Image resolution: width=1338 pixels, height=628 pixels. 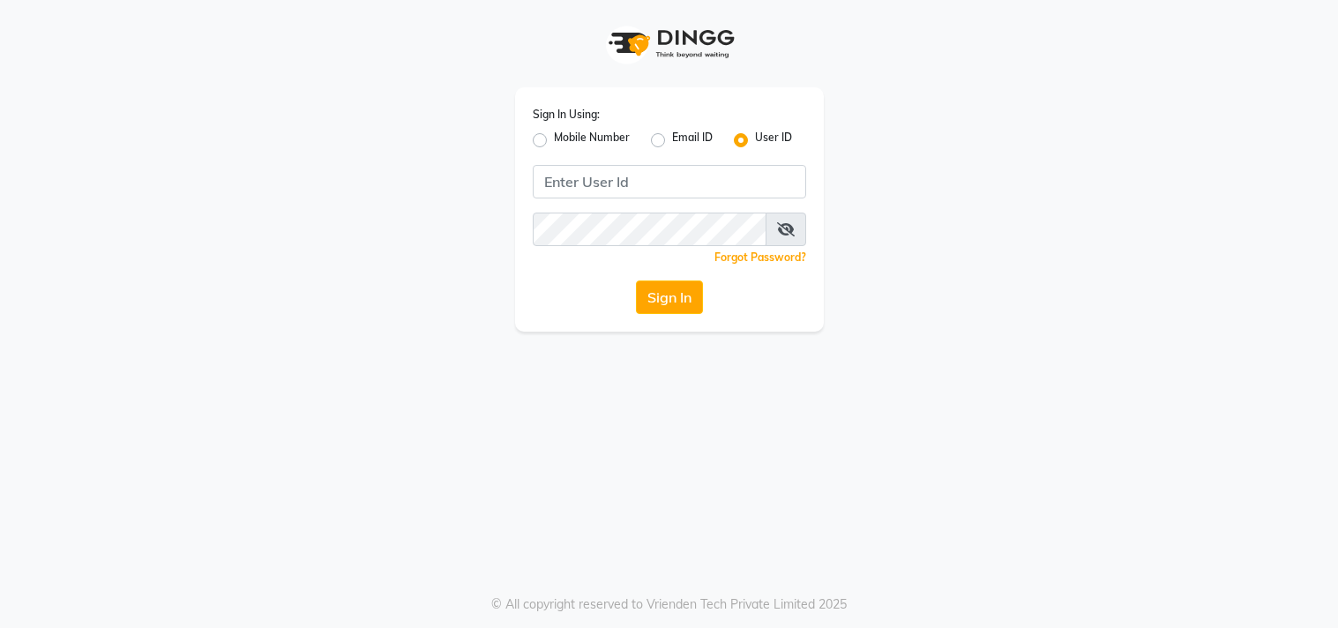 What do you see at coordinates (693, 140) in the screenshot?
I see `label: Email ID` at bounding box center [693, 140].